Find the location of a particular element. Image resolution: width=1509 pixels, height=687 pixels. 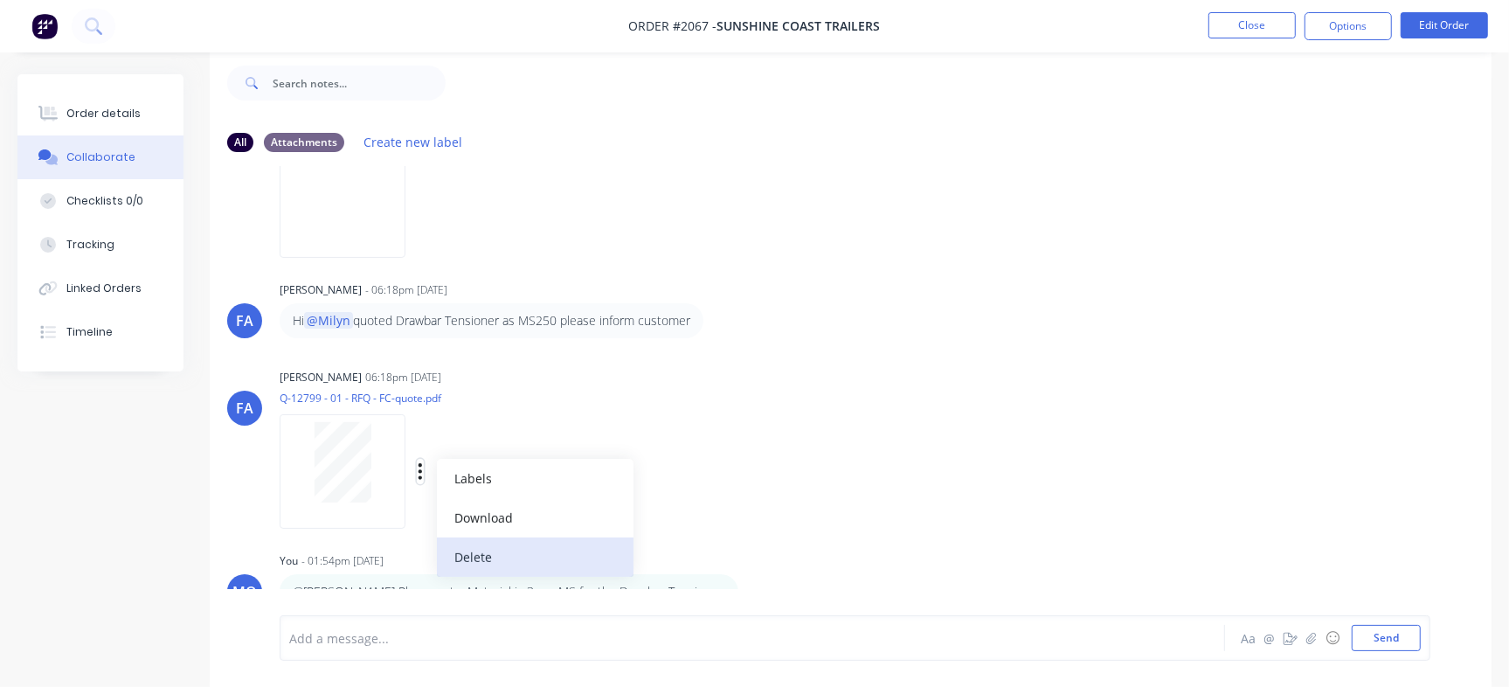

span: @Milyn is located at coordinates (328, 320).